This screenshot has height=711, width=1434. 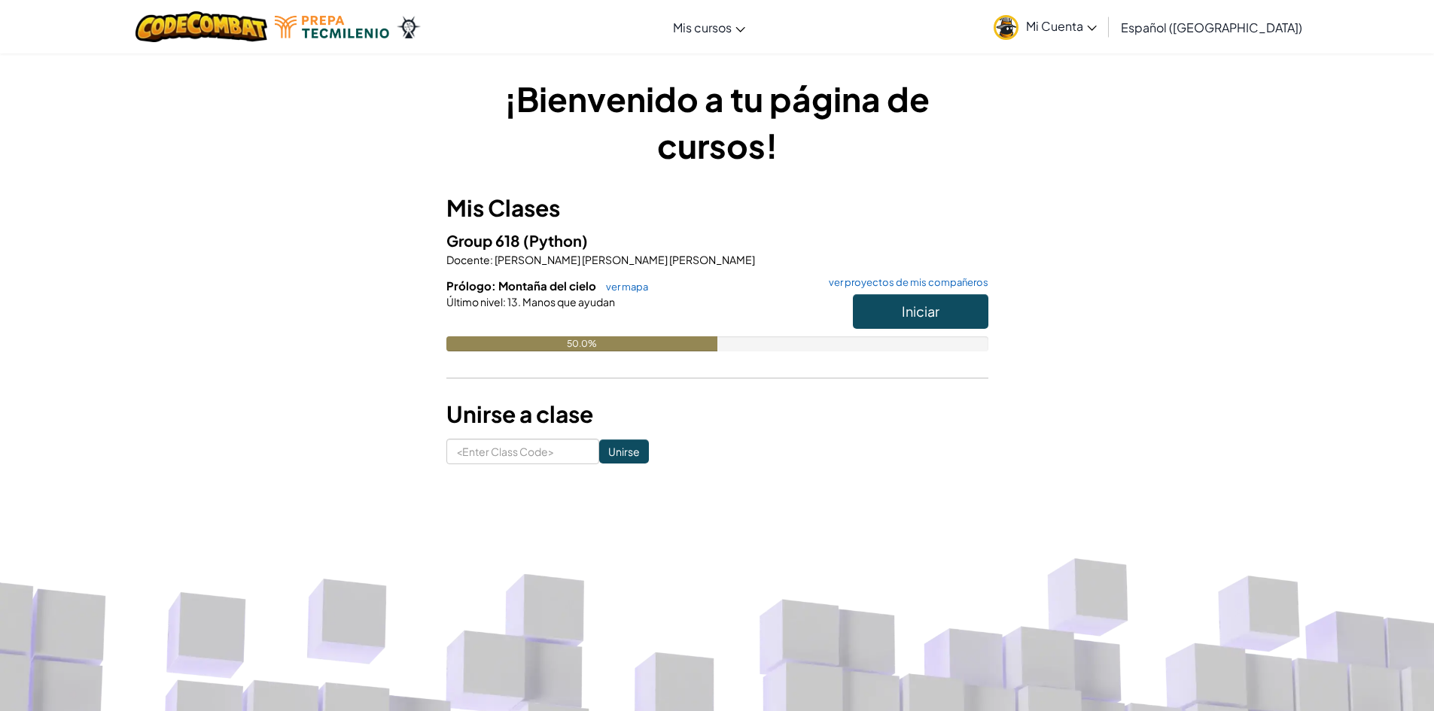 I want to click on span: 13., so click(x=513, y=302).